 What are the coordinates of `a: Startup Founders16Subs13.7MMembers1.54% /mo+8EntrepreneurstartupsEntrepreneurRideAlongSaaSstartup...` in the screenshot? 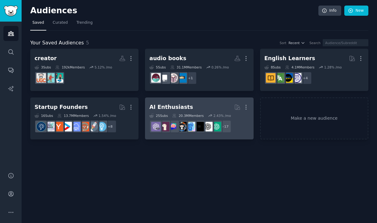 It's located at (84, 119).